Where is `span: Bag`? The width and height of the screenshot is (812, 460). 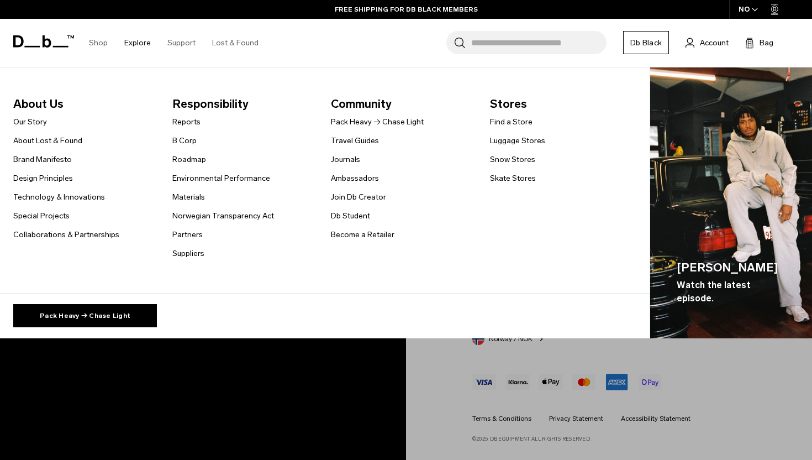
span: Bag is located at coordinates (766, 43).